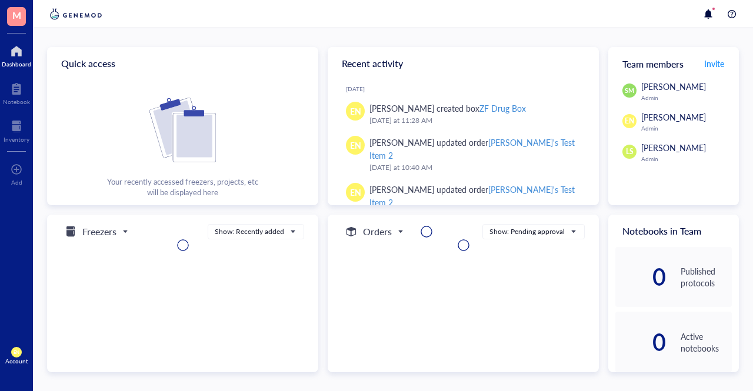 This screenshot has width=753, height=391. What do you see at coordinates (16, 139) in the screenshot?
I see `div: Inventory` at bounding box center [16, 139].